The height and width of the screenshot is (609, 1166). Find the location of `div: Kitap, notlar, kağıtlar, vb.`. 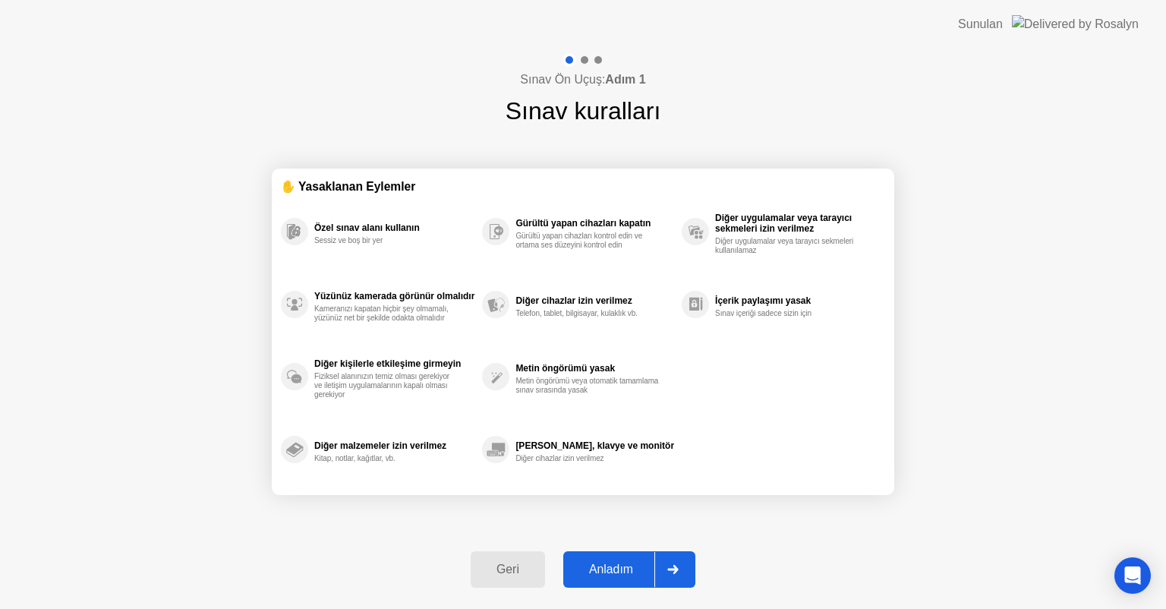

div: Kitap, notlar, kağıtlar, vb. is located at coordinates (386, 458).